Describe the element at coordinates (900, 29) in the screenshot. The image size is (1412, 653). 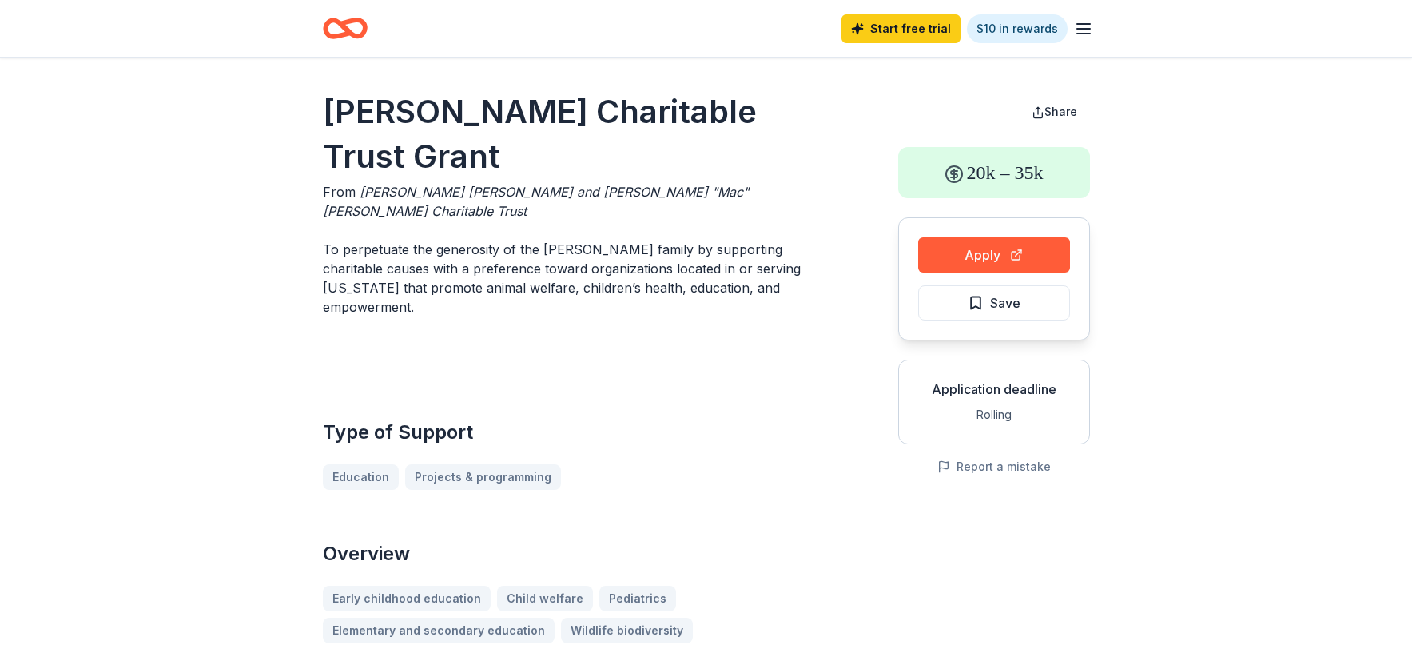
I see `a: Start free trial` at that location.